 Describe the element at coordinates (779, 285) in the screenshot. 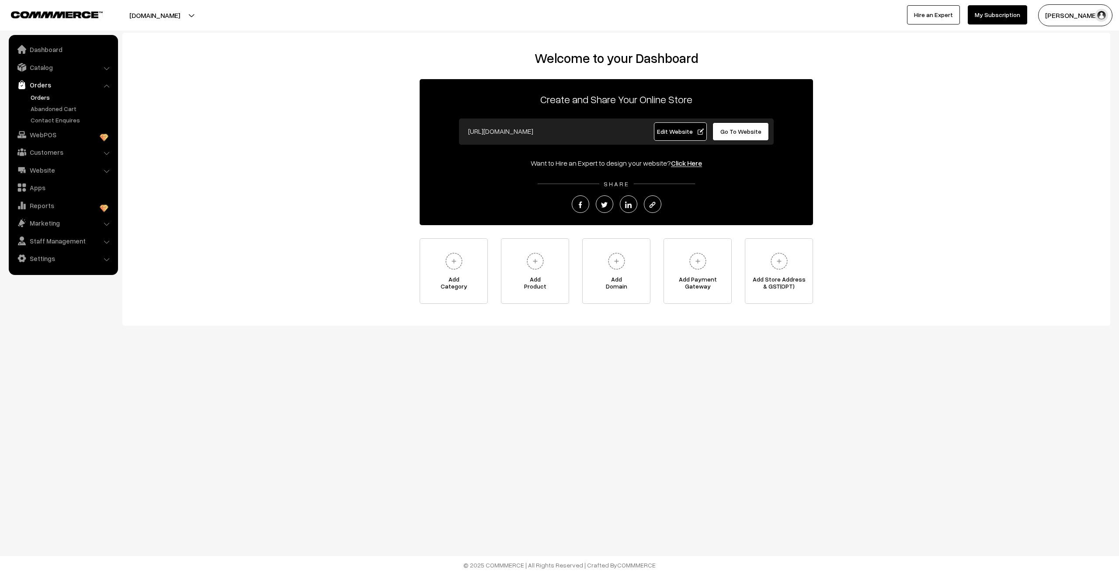

I see `span: Add Store Address & GST(OPT)` at that location.